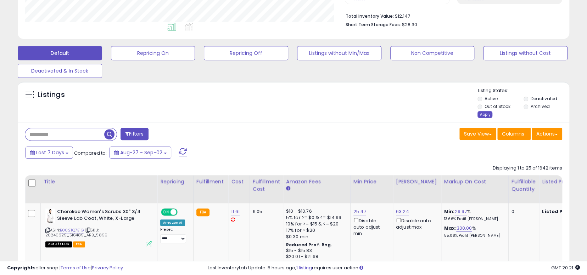 This screenshot has width=587, height=275. What do you see at coordinates (315, 231) in the screenshot?
I see `div: 17% for > $20` at bounding box center [315, 231].